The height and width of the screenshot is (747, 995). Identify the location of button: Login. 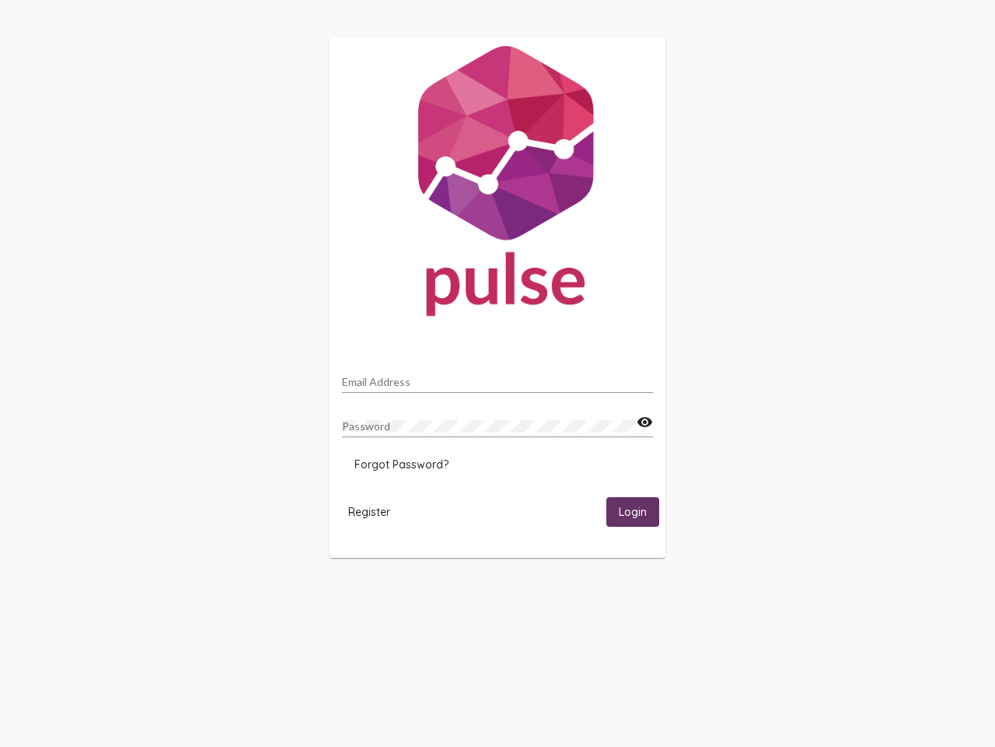
(633, 511).